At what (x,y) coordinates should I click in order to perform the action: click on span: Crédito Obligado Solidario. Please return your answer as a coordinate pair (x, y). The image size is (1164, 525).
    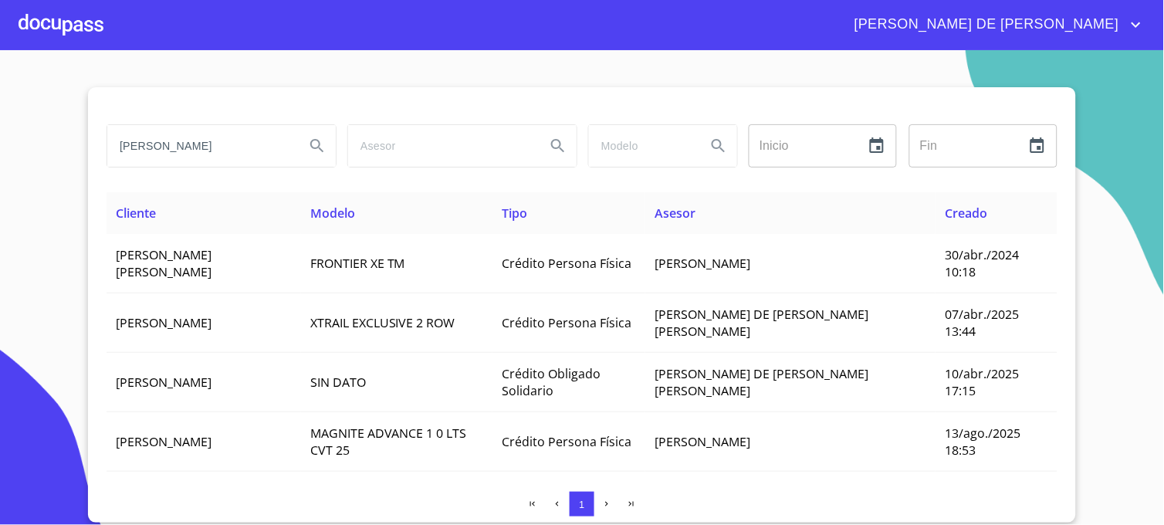
    Looking at the image, I should click on (551, 382).